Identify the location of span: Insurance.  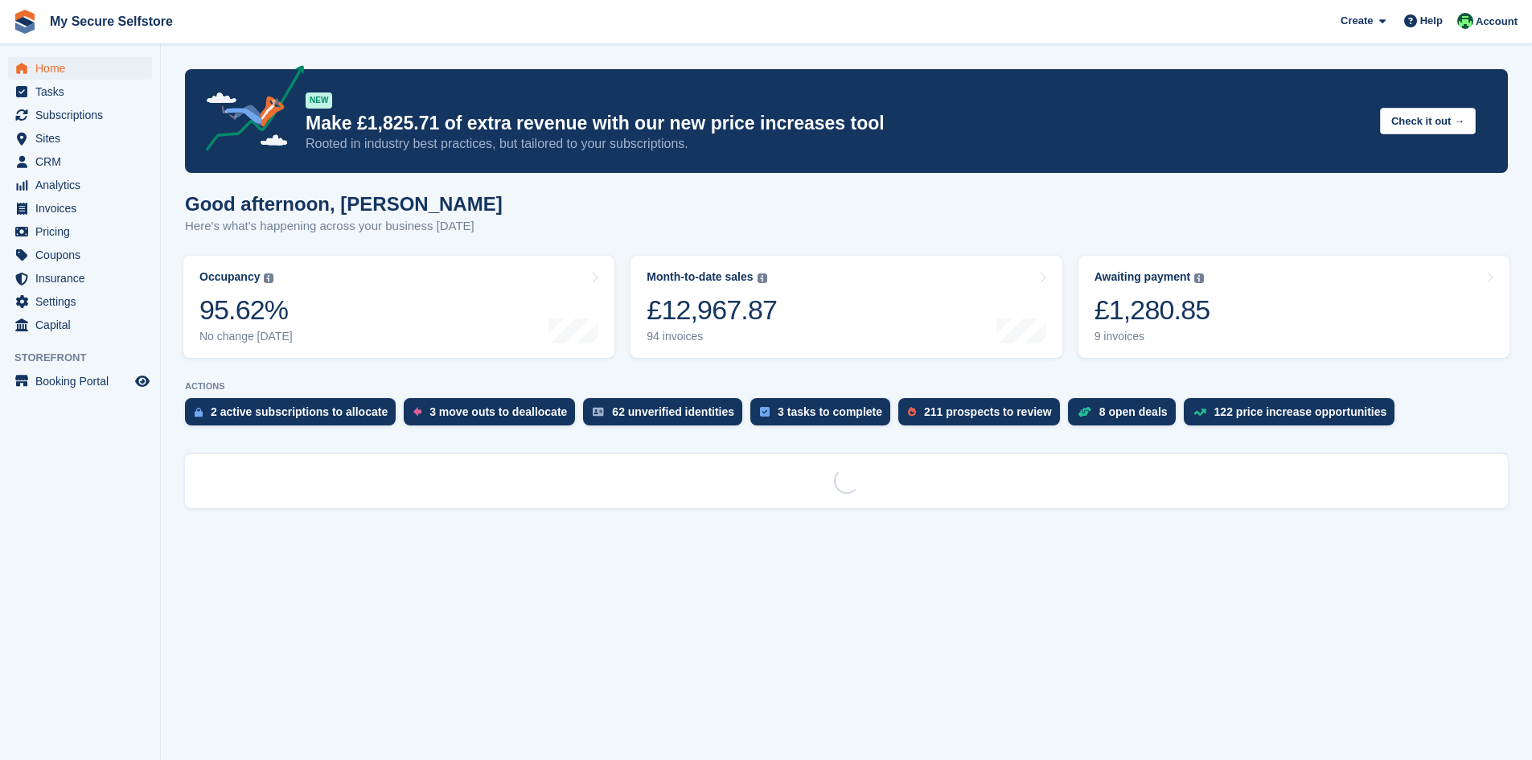
(84, 278).